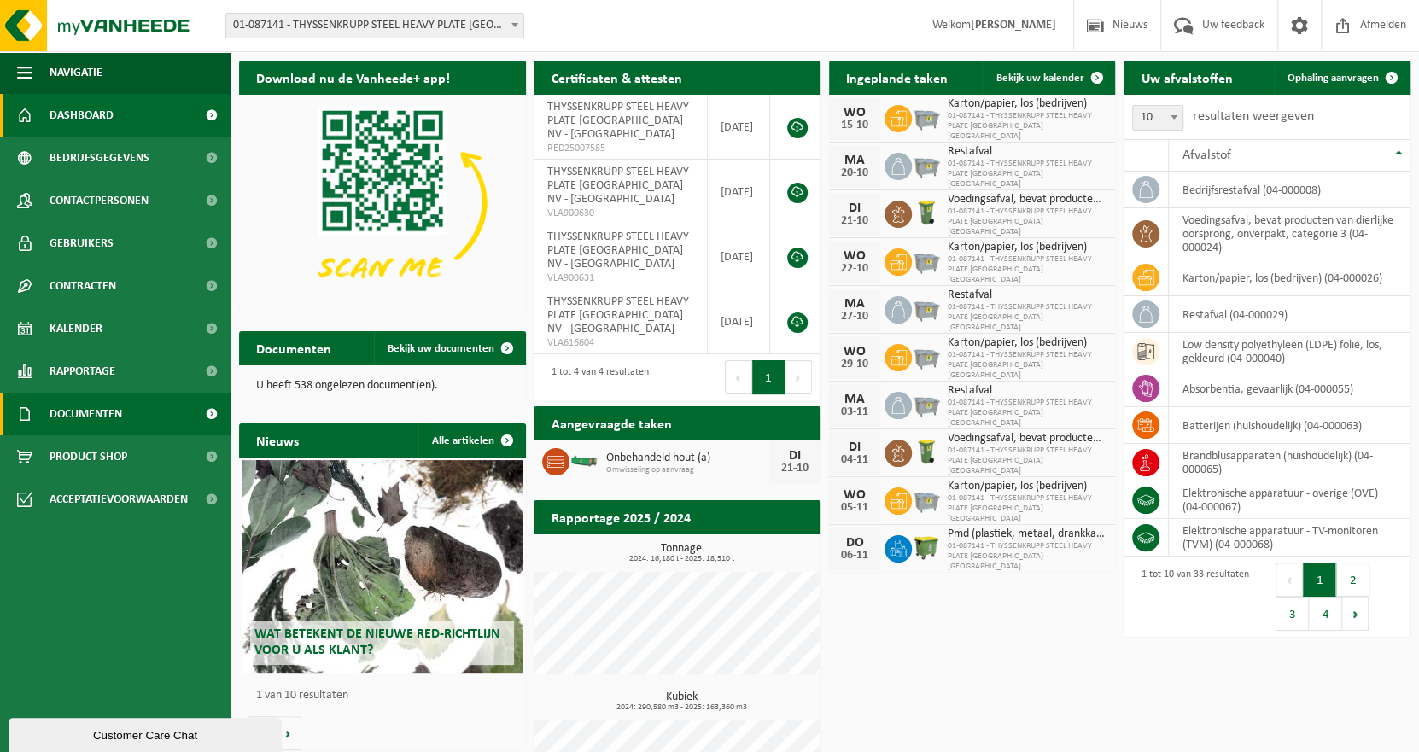 This screenshot has width=1419, height=752. I want to click on a: Wat betekent de nieuwe RED-richtlijn voor u als klant?, so click(382, 567).